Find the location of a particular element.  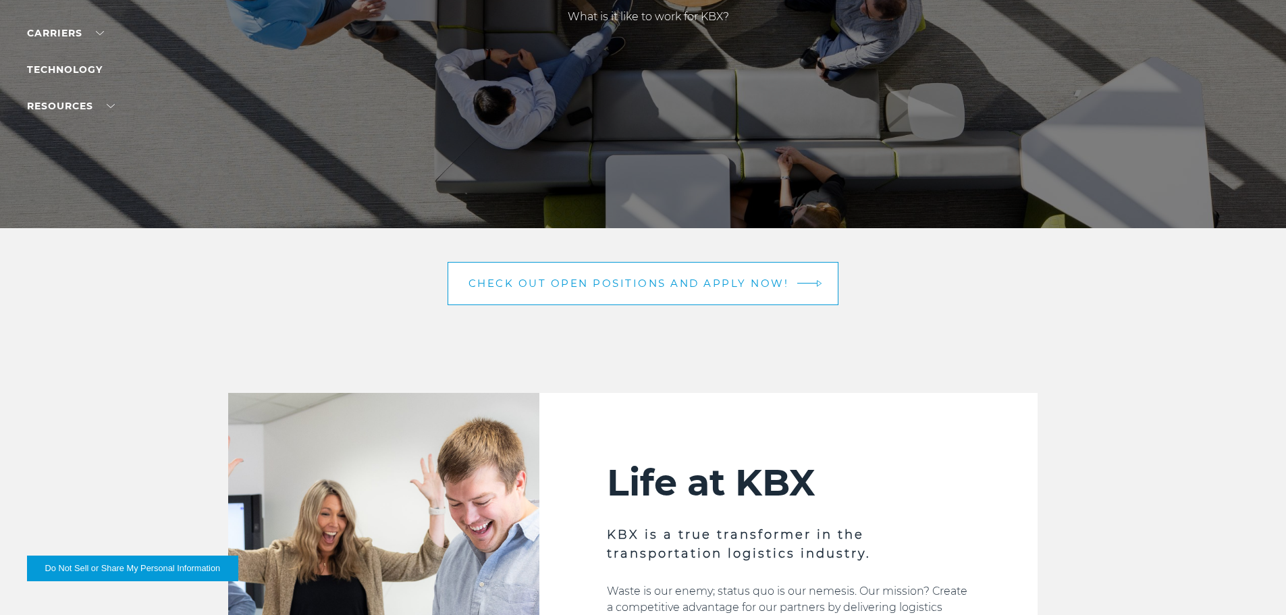

img: arrow is located at coordinates (820, 283).